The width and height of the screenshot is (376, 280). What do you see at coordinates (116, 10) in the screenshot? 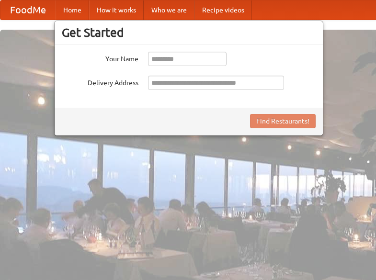
I see `a: How it works` at bounding box center [116, 10].